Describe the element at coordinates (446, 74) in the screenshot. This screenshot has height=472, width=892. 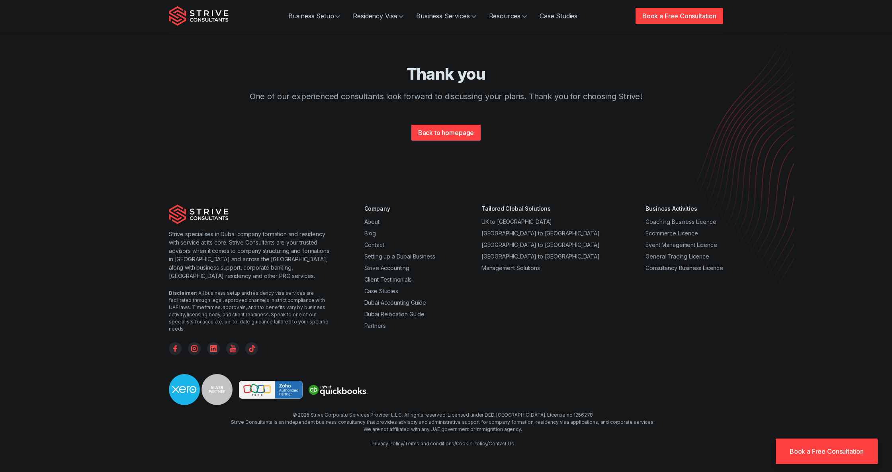
I see `h4: Thank you` at that location.